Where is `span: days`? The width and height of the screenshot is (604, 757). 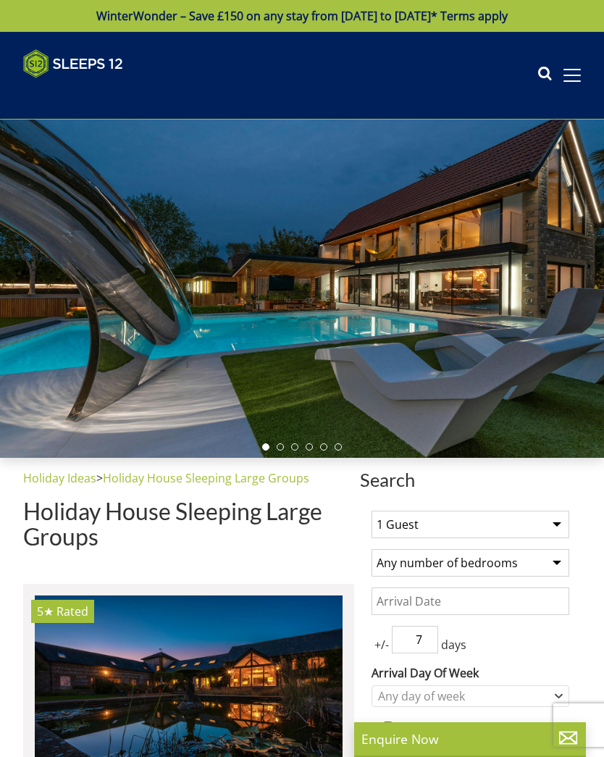
span: days is located at coordinates (454, 645).